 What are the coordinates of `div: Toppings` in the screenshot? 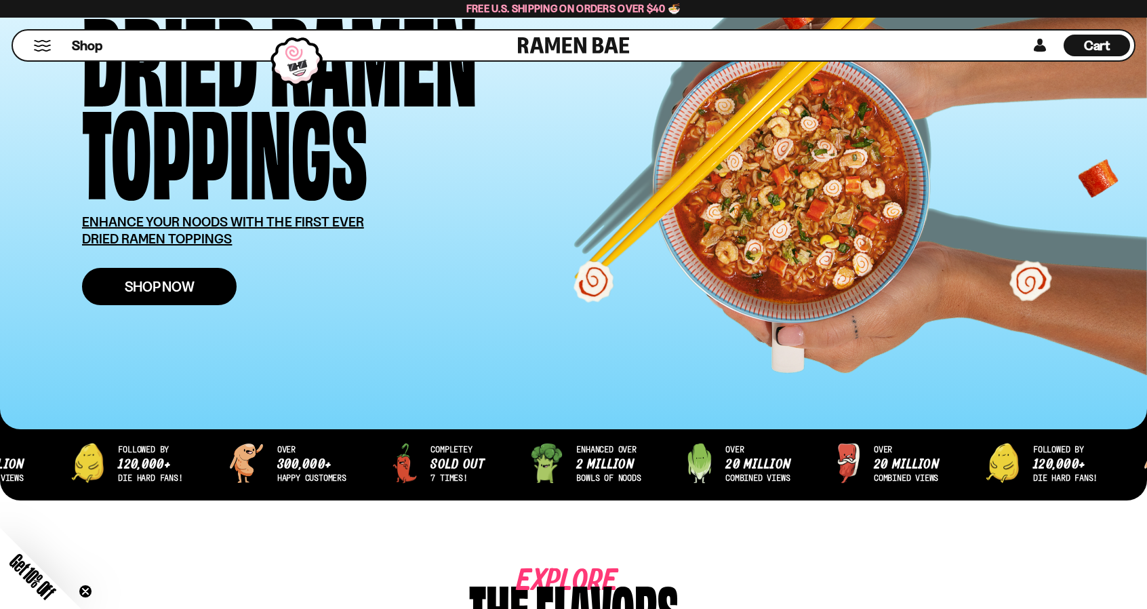 It's located at (224, 146).